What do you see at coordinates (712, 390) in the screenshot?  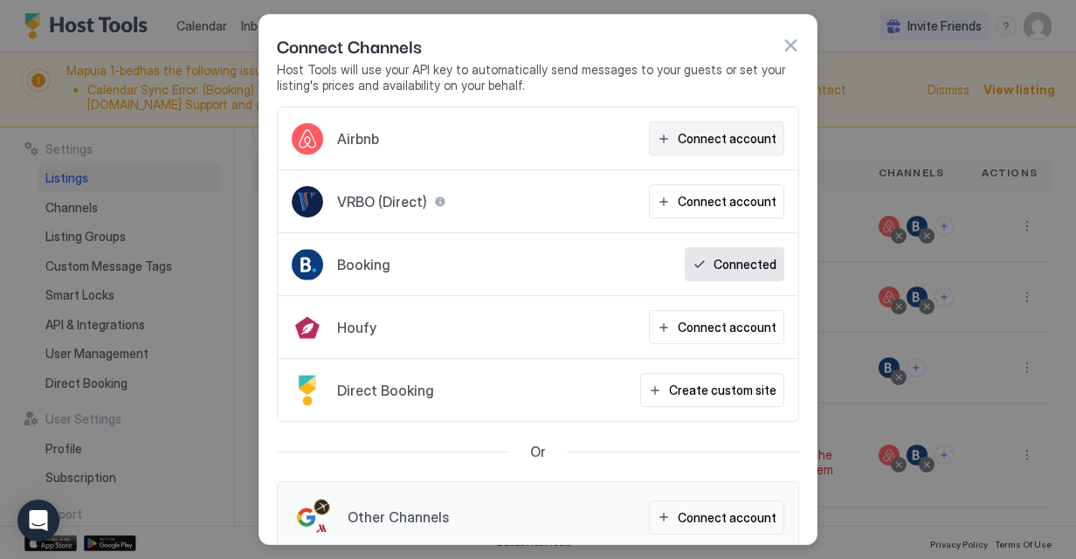 I see `button: Create custom site` at bounding box center [712, 390].